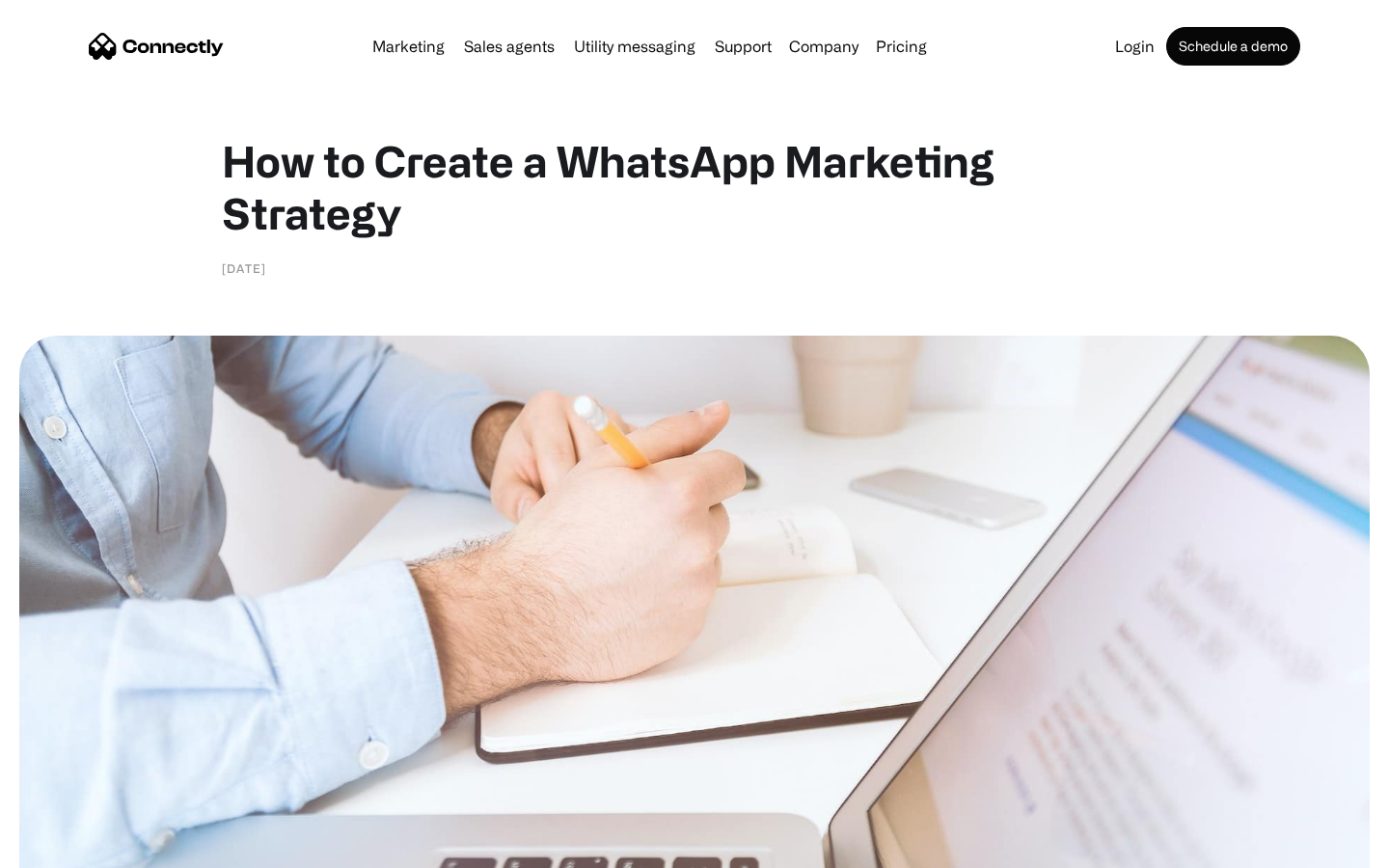 The width and height of the screenshot is (1389, 868). I want to click on a: Pricing, so click(901, 47).